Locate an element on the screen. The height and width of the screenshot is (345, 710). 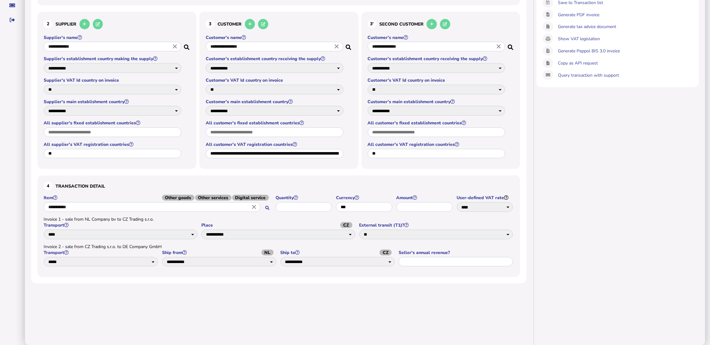
button: Add a new customer to the database is located at coordinates (250, 24).